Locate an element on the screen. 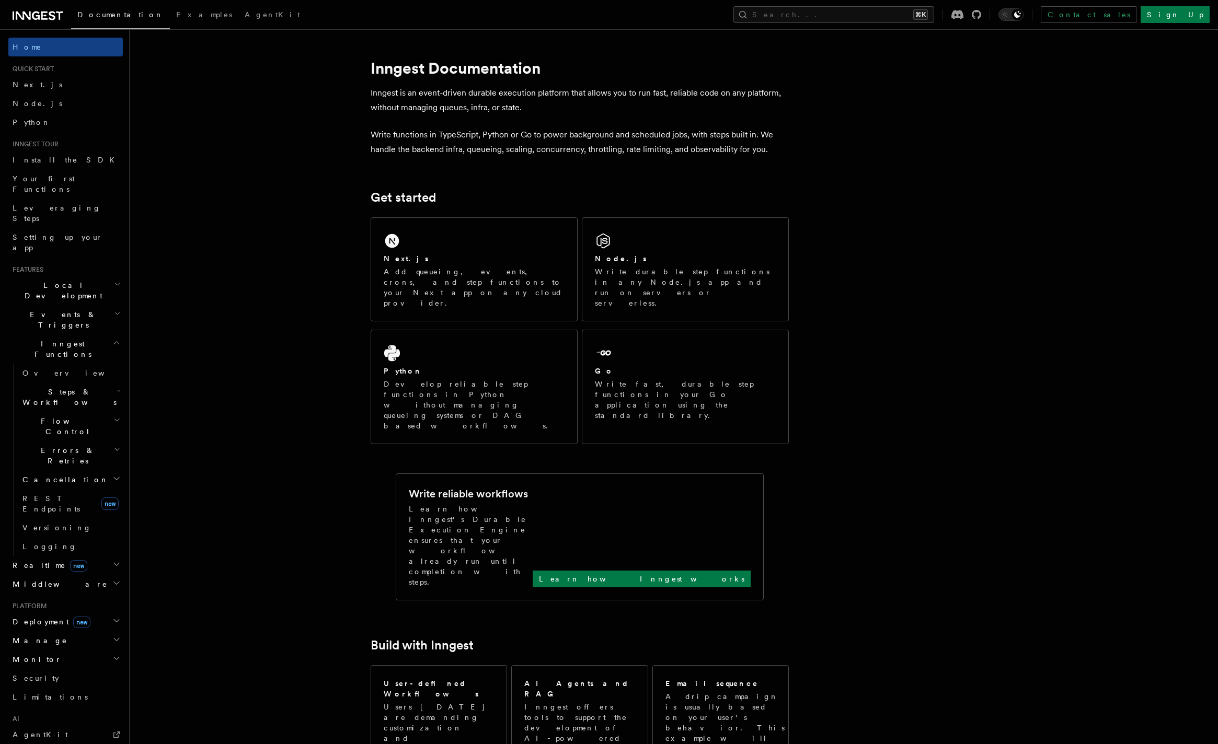 Image resolution: width=1218 pixels, height=744 pixels. a: Leveraging Steps is located at coordinates (65, 213).